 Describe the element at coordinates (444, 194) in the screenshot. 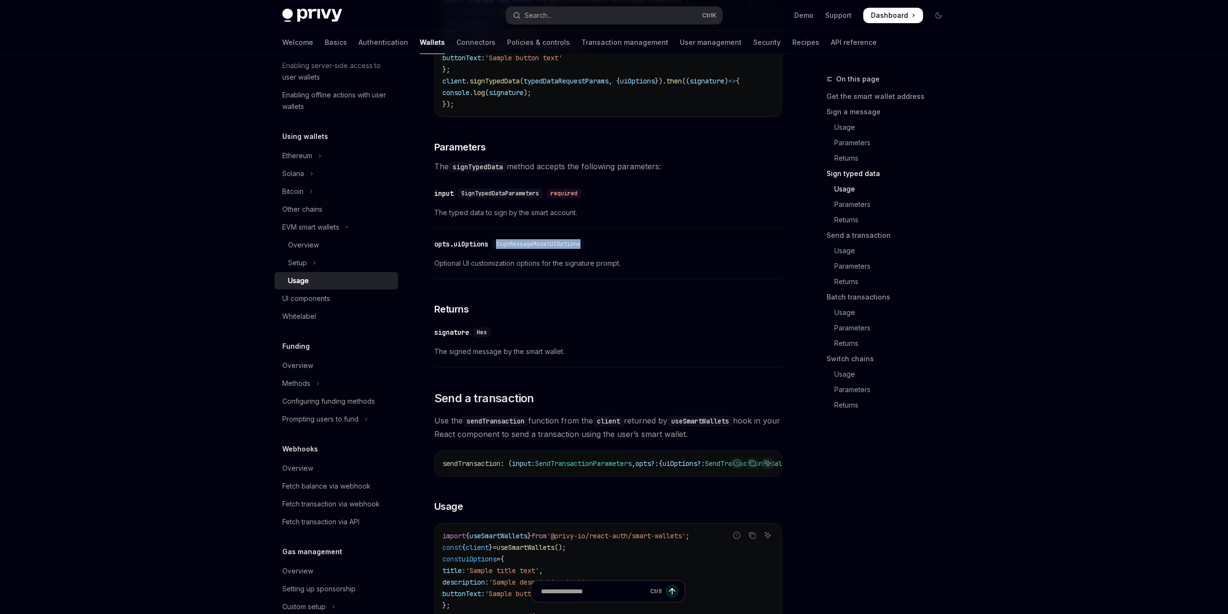

I see `div: input` at that location.